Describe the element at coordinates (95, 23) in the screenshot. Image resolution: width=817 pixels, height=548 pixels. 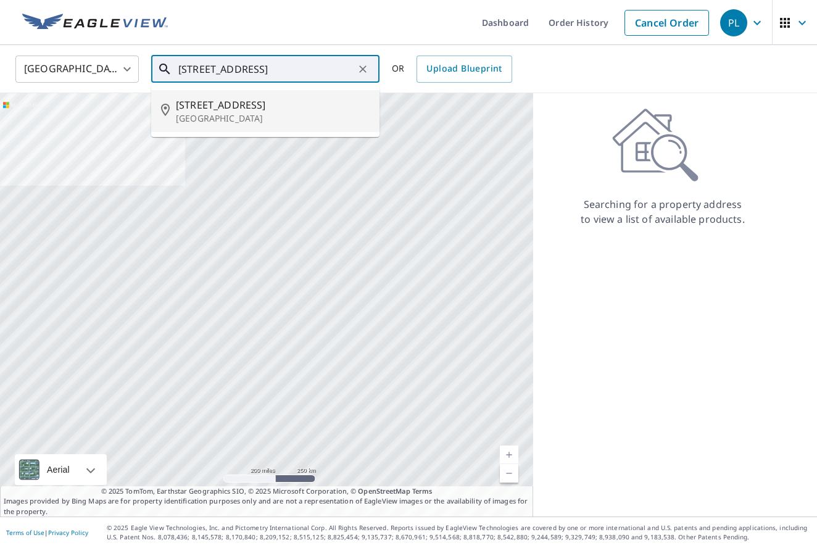
I see `img: EV Logo` at that location.